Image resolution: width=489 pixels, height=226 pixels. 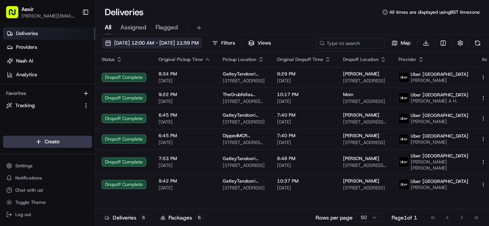 I want to click on div: Past conversations, so click(x=29, y=102).